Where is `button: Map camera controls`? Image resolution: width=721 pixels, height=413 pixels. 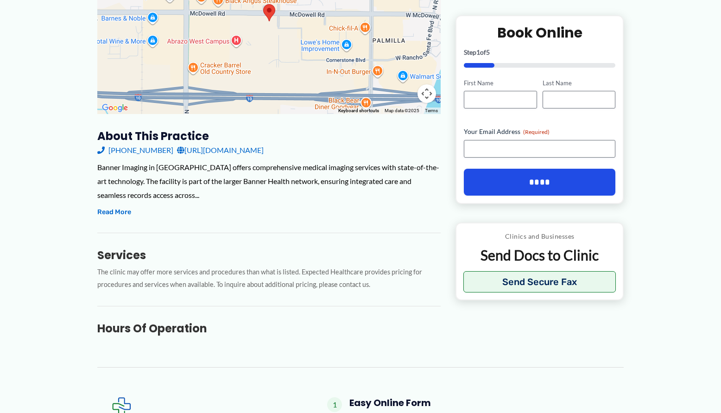 button: Map camera controls is located at coordinates (427, 94).